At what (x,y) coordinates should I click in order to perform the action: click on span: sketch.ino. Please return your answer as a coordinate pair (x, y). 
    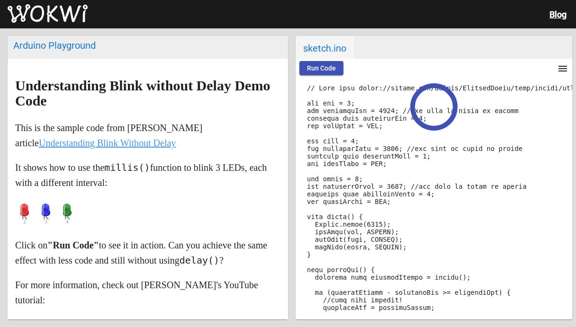
    Looking at the image, I should click on (325, 47).